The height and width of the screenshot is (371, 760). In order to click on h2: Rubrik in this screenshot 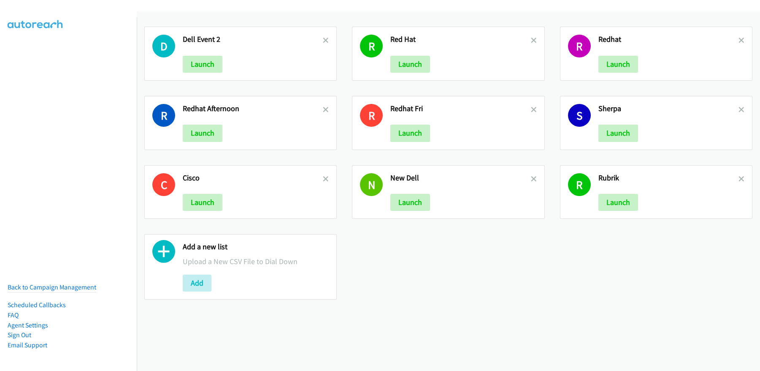, I will do `click(668, 178)`.